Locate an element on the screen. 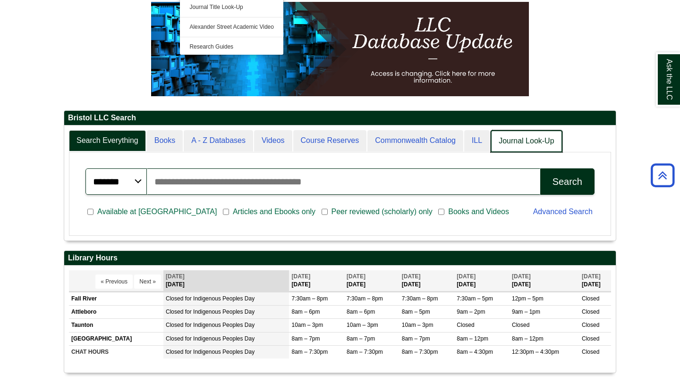 The height and width of the screenshot is (383, 680). a: Course Reserves is located at coordinates (330, 141).